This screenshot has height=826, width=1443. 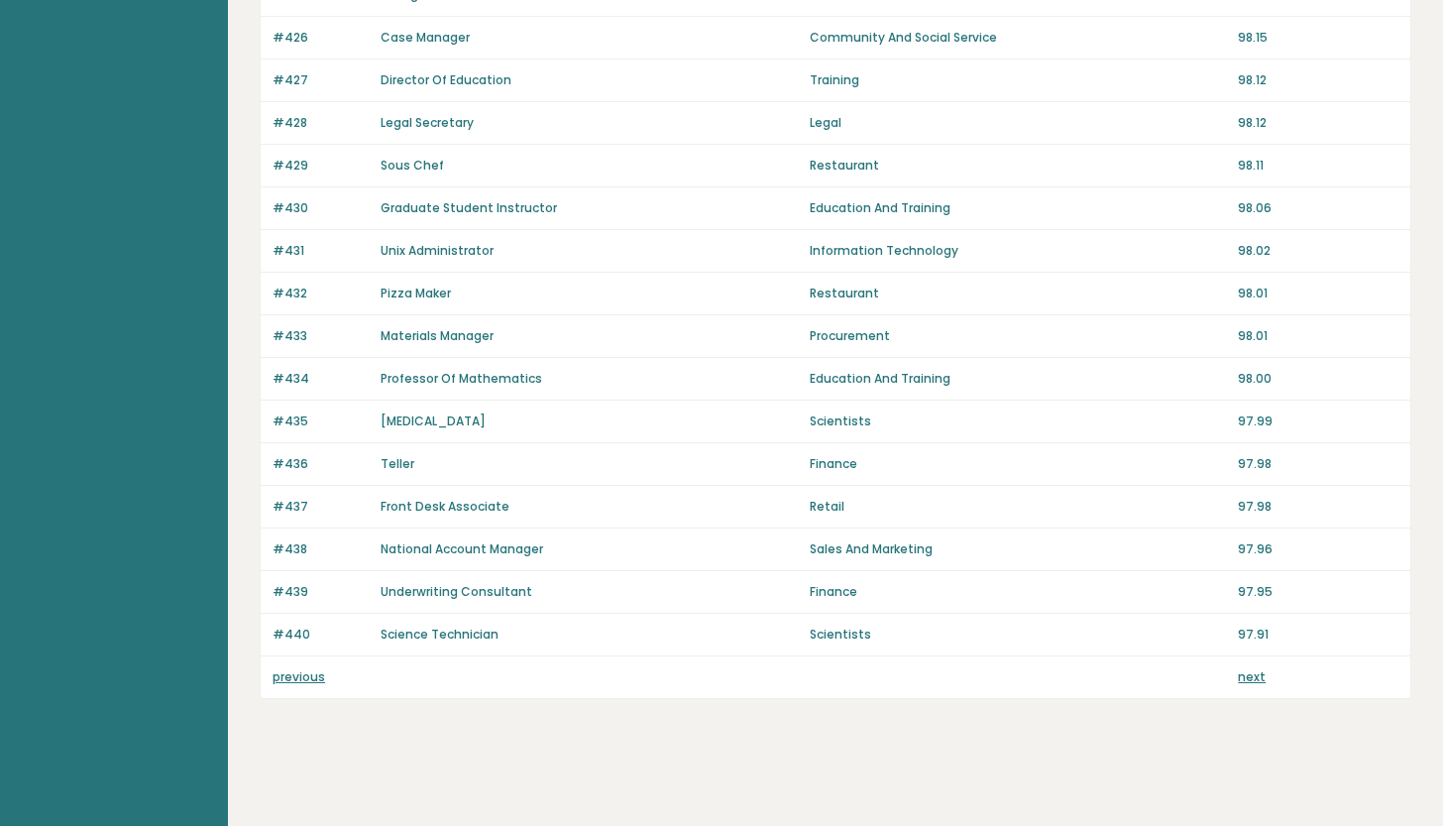 I want to click on a: Pizza Maker, so click(x=415, y=292).